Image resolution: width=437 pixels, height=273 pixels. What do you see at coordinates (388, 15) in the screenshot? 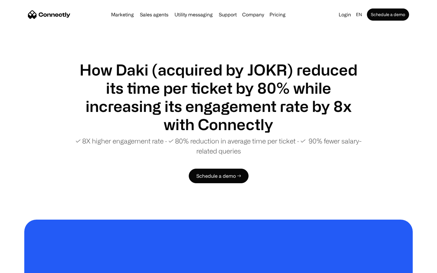
I see `a: Schedule a demo` at bounding box center [388, 15].